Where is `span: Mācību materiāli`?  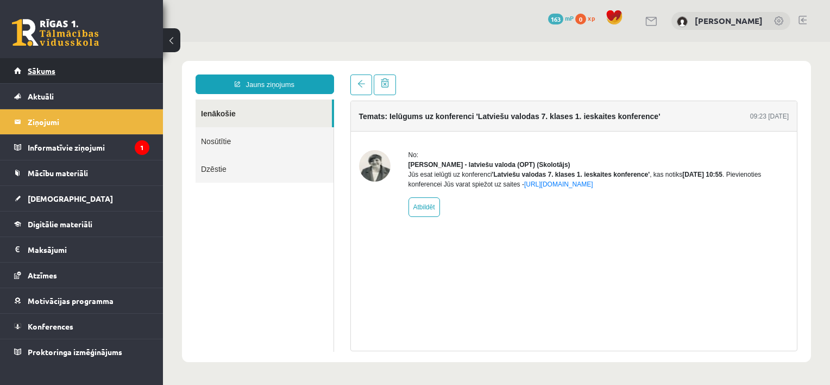
span: Mācību materiāli is located at coordinates (58, 173).